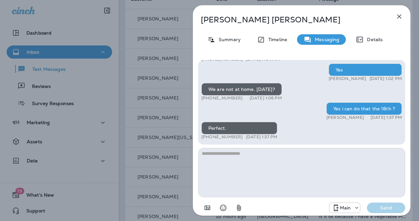 The width and height of the screenshot is (419, 221). I want to click on p: Details, so click(373, 40).